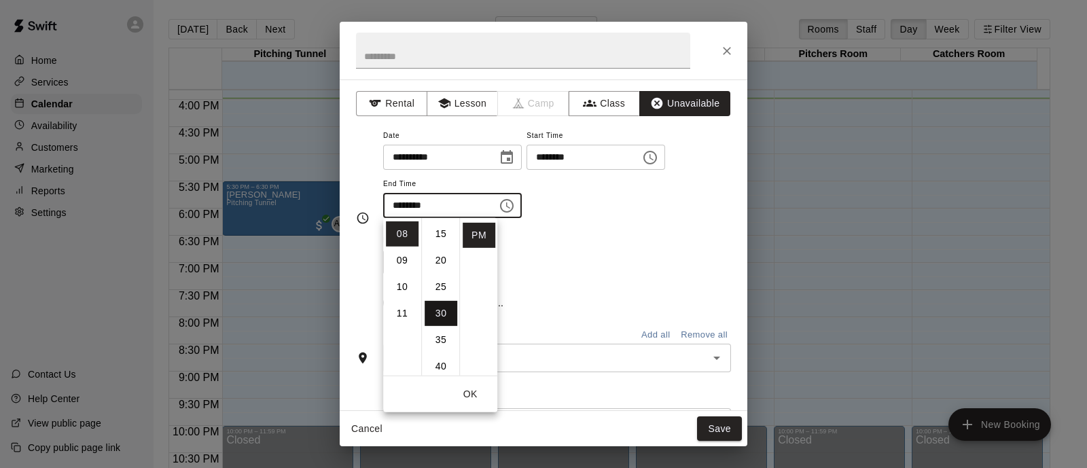 The image size is (1087, 468). I want to click on button: Rental, so click(391, 103).